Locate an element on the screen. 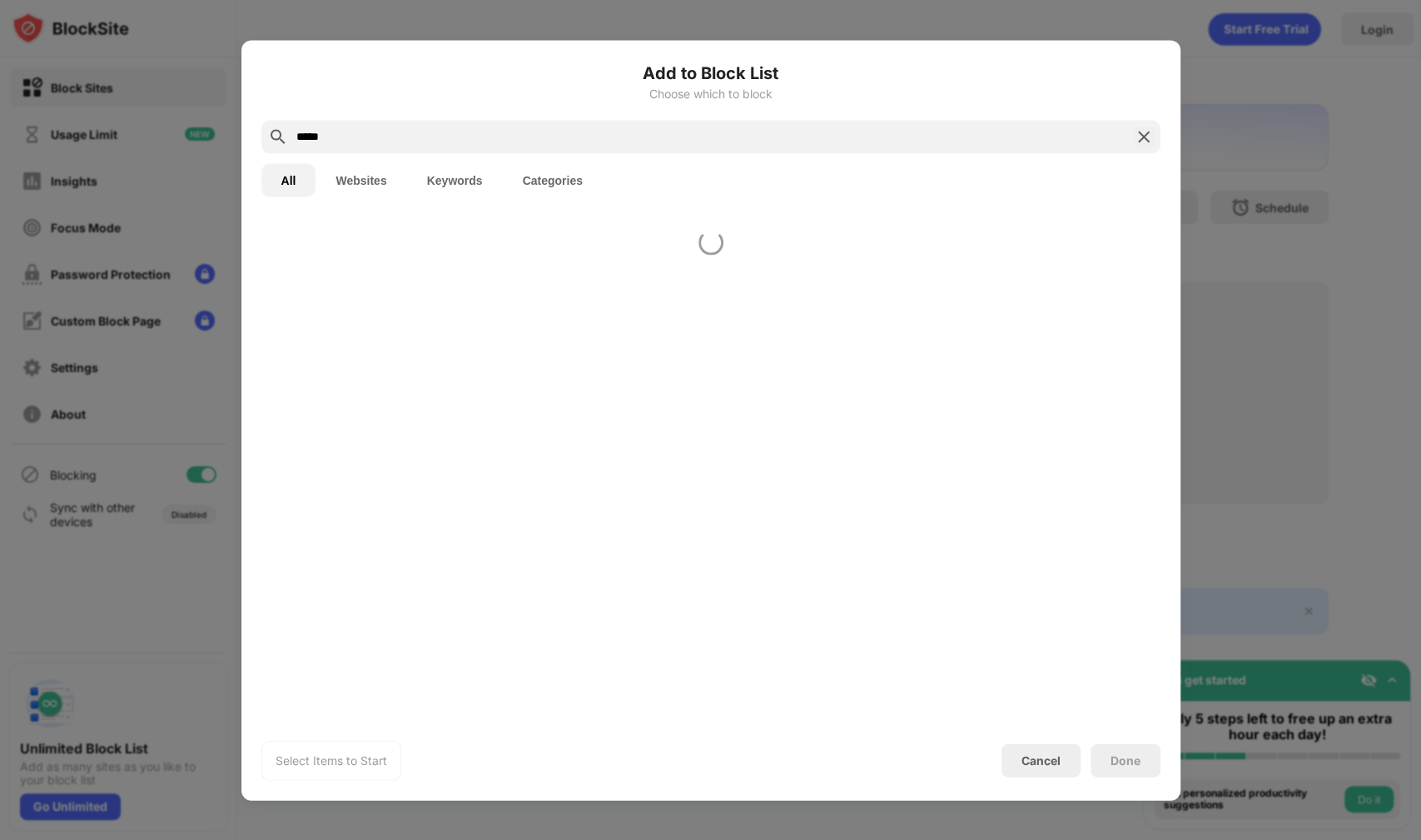 The image size is (1421, 840). div: Done is located at coordinates (1126, 760).